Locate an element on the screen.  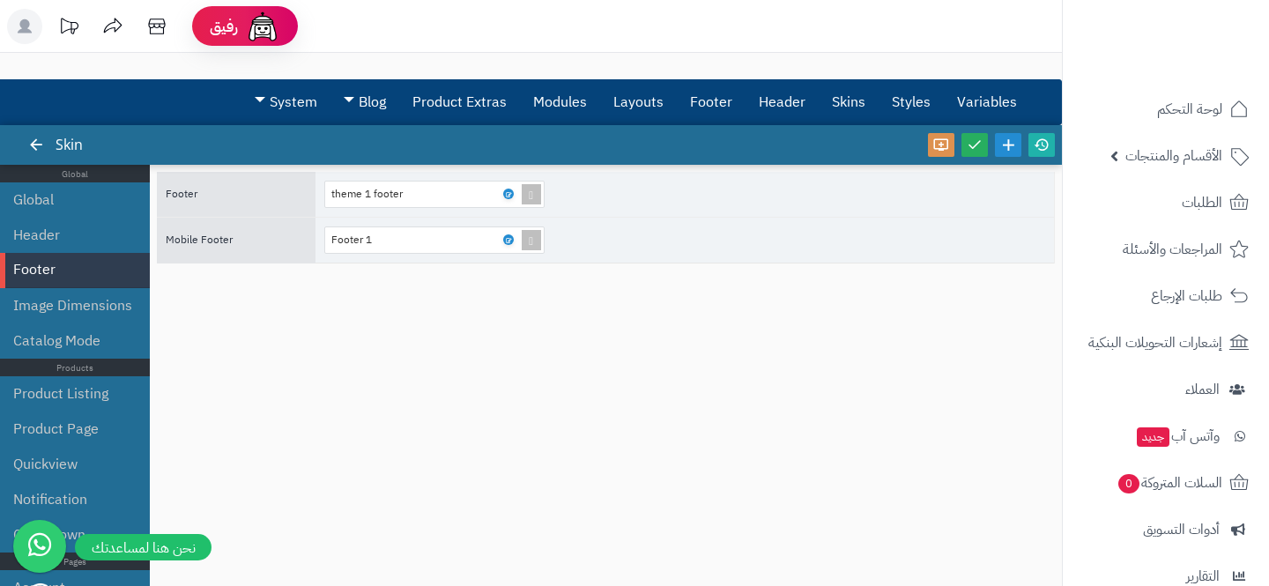
span: Mobile Footer is located at coordinates (199, 240).